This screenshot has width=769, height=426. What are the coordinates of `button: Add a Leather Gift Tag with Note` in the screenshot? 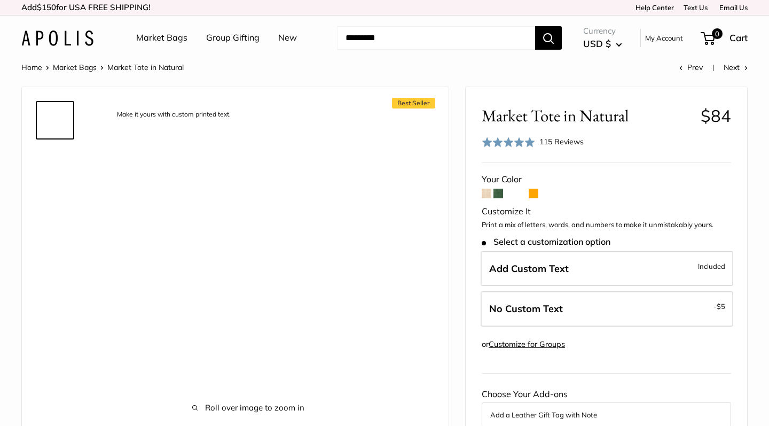 It's located at (606, 415).